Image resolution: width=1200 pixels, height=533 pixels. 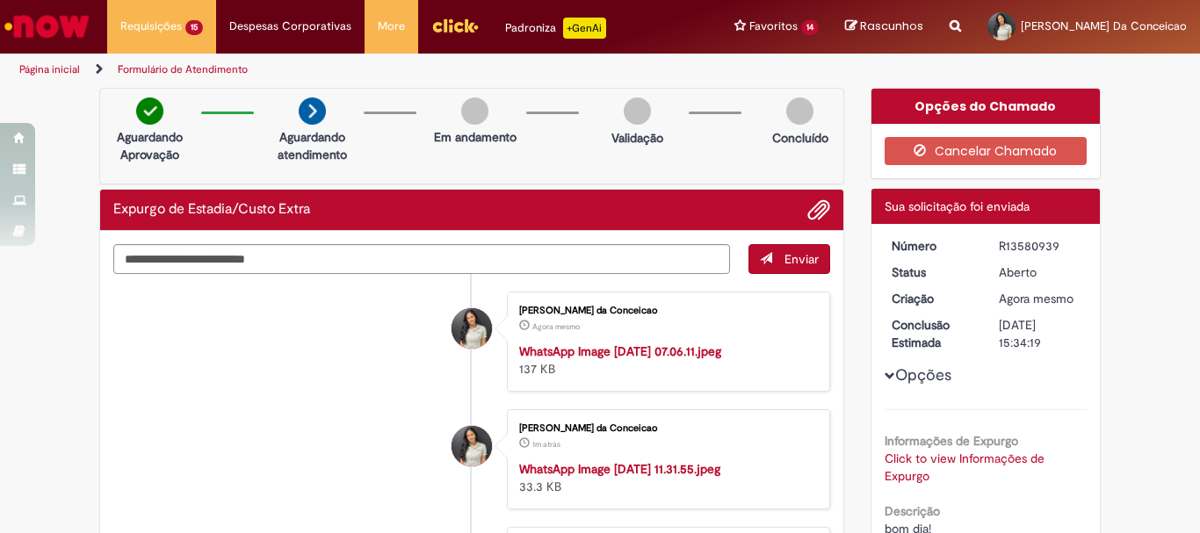 I want to click on div: R13580939, so click(x=1039, y=246).